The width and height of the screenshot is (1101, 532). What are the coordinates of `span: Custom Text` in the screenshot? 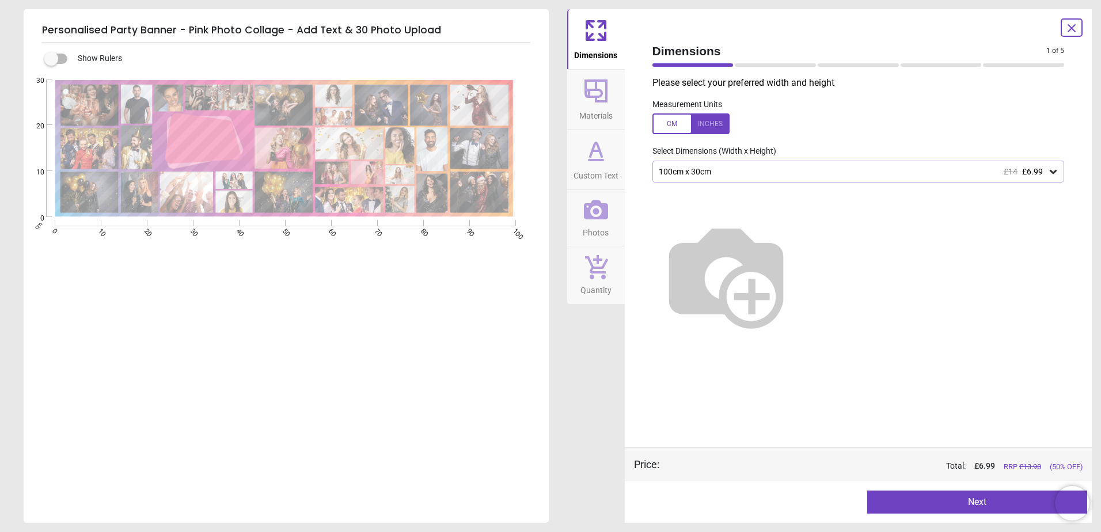 It's located at (596, 173).